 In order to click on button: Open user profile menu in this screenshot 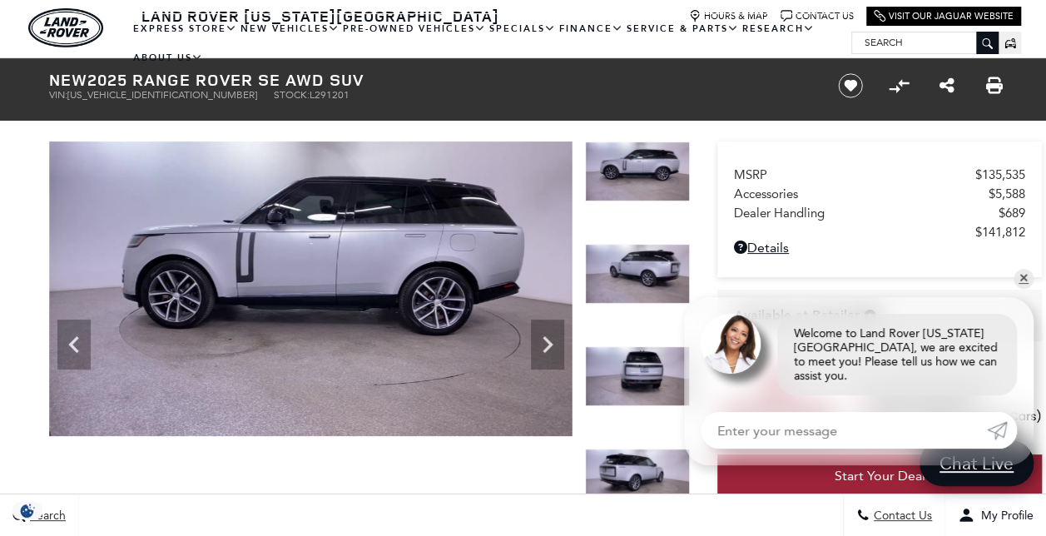, I will do `click(995, 515)`.